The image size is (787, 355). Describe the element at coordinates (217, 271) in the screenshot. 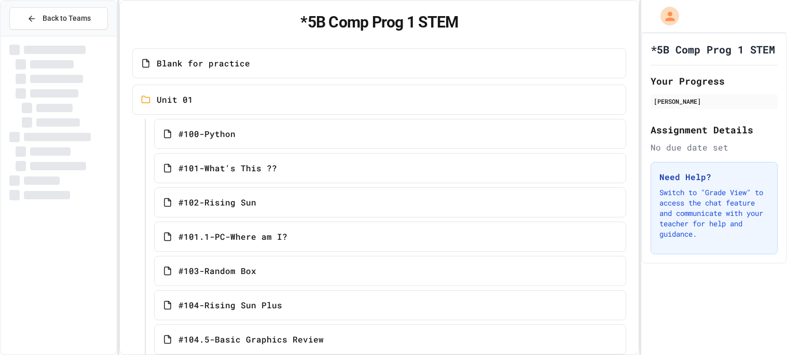

I see `span: #103-Random Box` at that location.